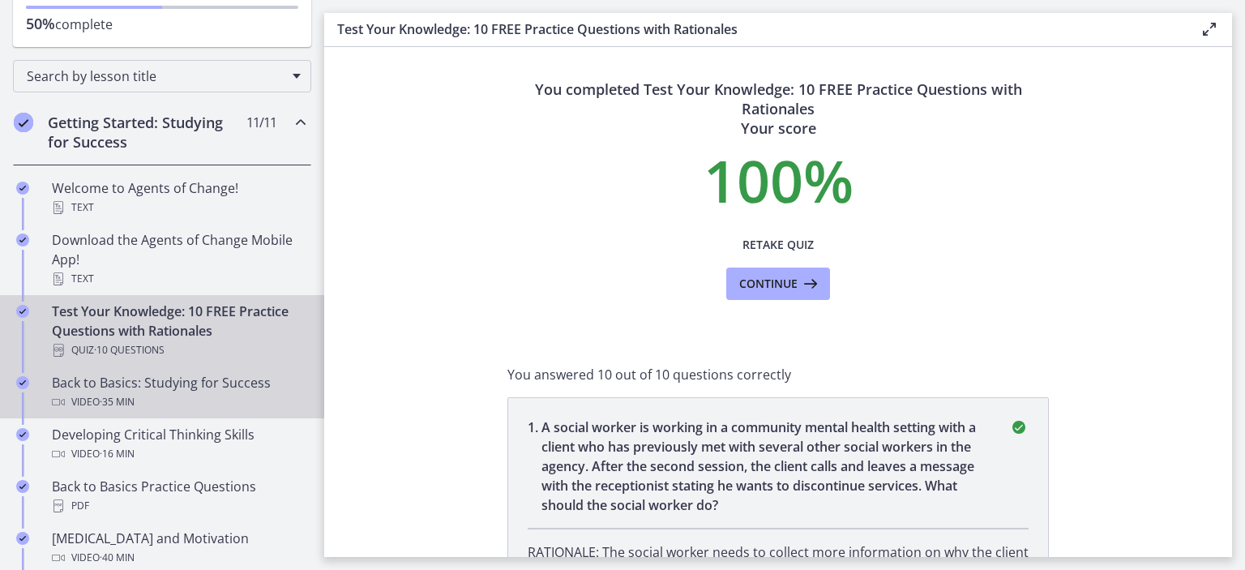 The image size is (1245, 570). Describe the element at coordinates (178, 331) in the screenshot. I see `div: Test Your Knowledge: 10 FREE Practice Questions with Rationales` at that location.